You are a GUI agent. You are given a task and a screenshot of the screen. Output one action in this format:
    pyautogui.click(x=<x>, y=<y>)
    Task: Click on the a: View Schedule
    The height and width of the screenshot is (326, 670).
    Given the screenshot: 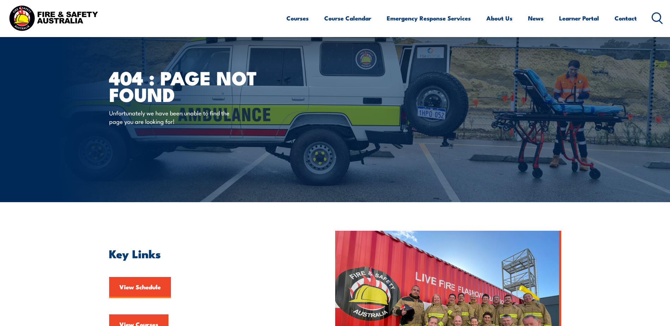 What is the action you would take?
    pyautogui.click(x=140, y=288)
    